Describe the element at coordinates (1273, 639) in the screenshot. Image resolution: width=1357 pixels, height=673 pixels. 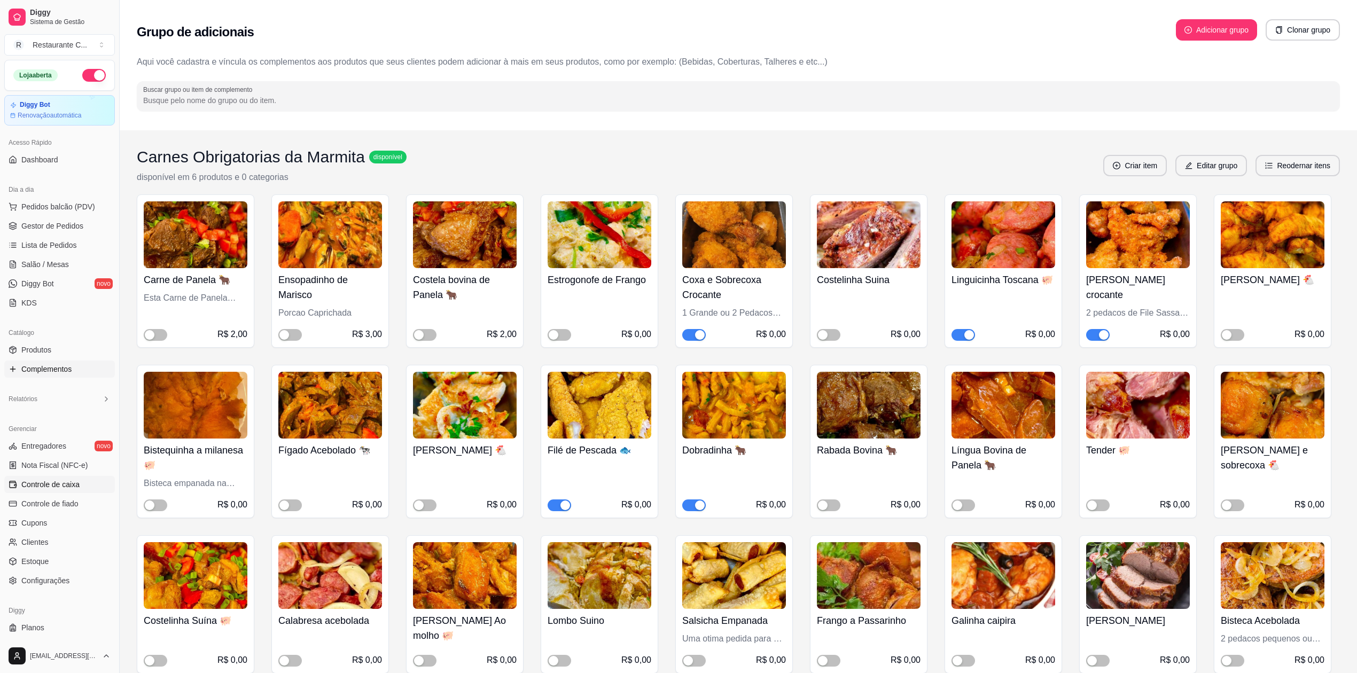
I see `div: 2 pedacos pequenos ou um grande` at that location.